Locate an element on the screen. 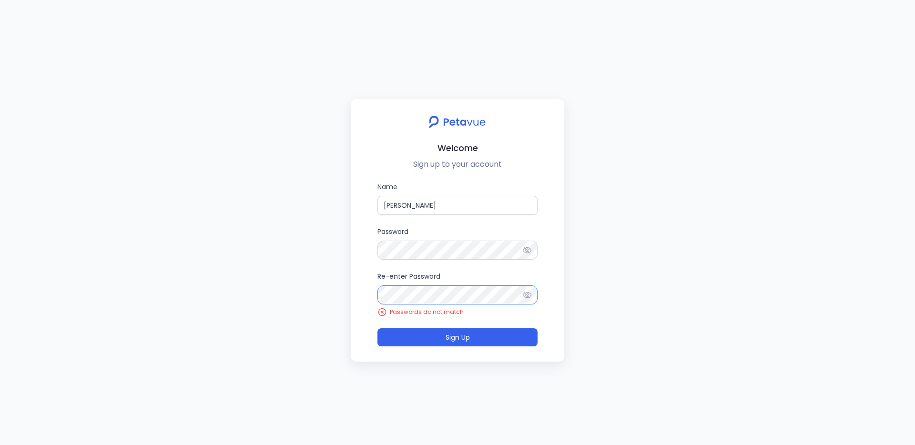 This screenshot has width=915, height=445. input: Password is located at coordinates (458, 250).